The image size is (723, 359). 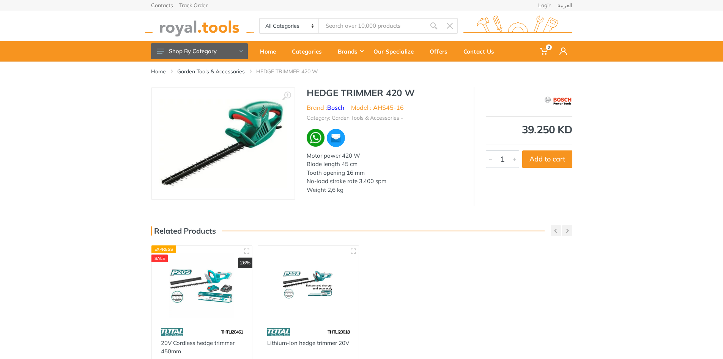 What do you see at coordinates (183, 231) in the screenshot?
I see `h3: Related Products` at bounding box center [183, 231].